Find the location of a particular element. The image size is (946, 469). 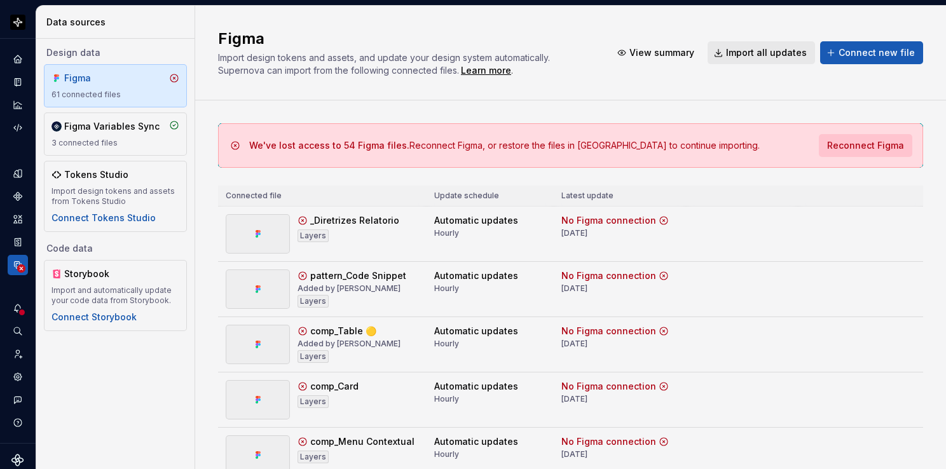

a: Design tokens is located at coordinates (18, 174).